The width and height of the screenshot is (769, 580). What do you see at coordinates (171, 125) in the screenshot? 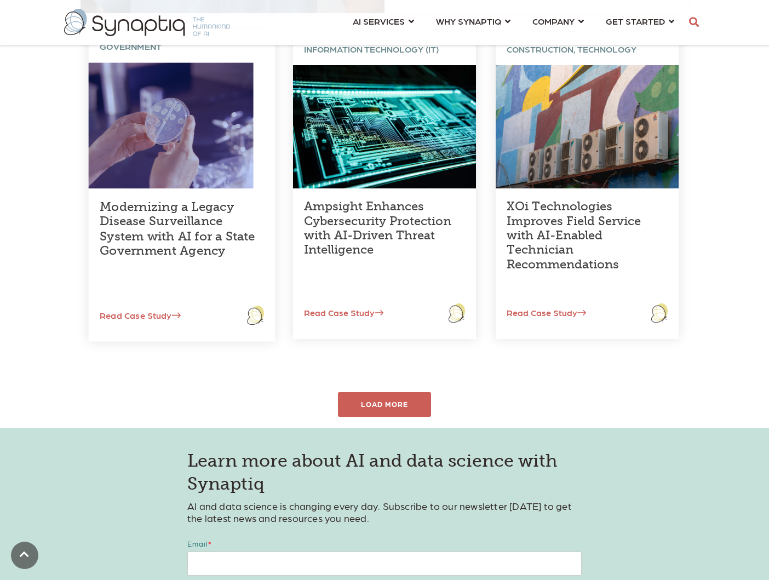
I see `img: Laboratory technician holding a sample` at bounding box center [171, 125].